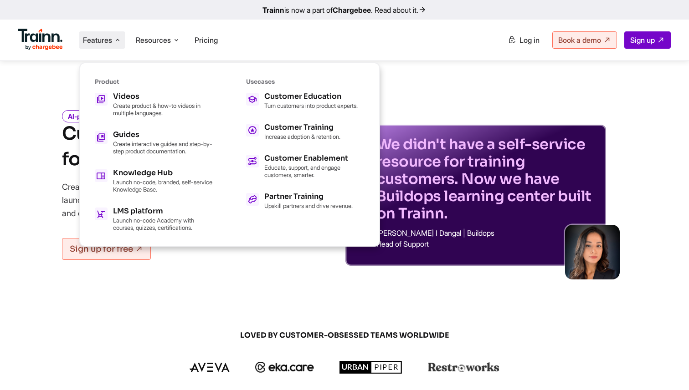 The width and height of the screenshot is (689, 390). What do you see at coordinates (163, 186) in the screenshot?
I see `p: Launch no-code, branded, self-service Knowledge Base.` at bounding box center [163, 186].